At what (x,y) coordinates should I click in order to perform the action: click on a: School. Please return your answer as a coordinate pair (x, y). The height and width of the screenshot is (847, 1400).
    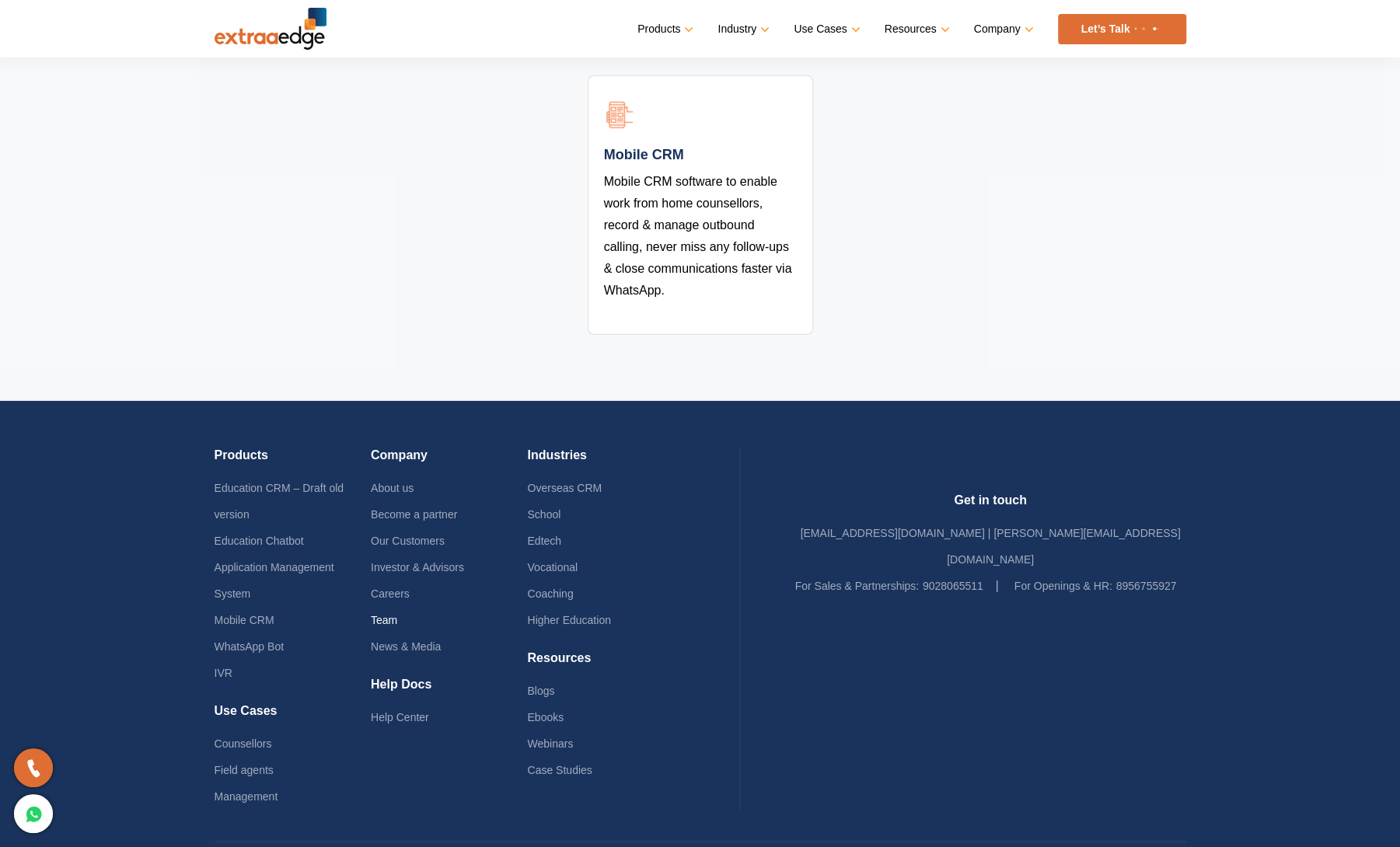
    Looking at the image, I should click on (544, 515).